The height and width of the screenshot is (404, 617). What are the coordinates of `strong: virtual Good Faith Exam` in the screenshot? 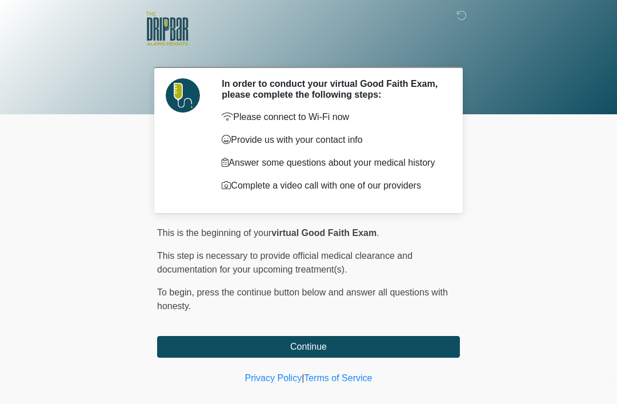 It's located at (324, 232).